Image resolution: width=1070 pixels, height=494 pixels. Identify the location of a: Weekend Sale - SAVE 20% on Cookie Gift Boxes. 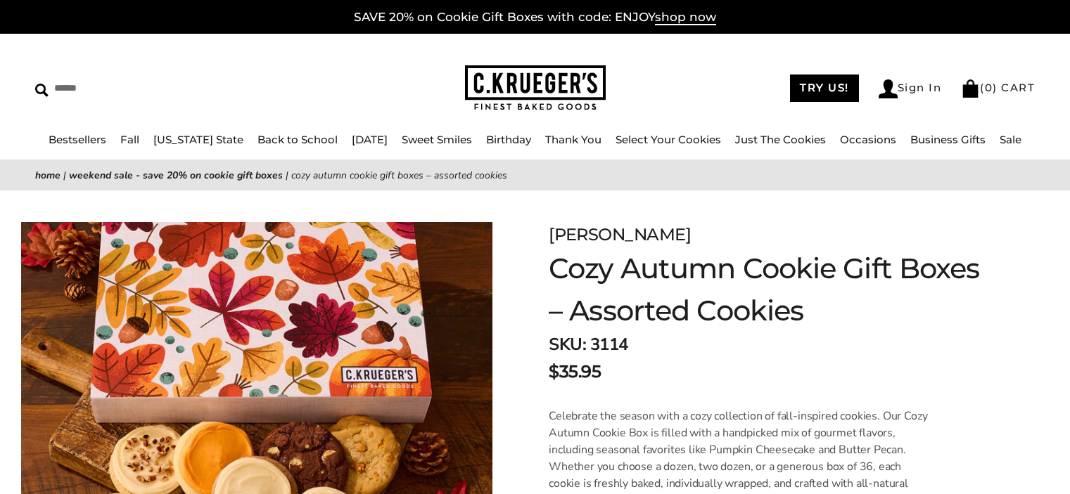
(176, 175).